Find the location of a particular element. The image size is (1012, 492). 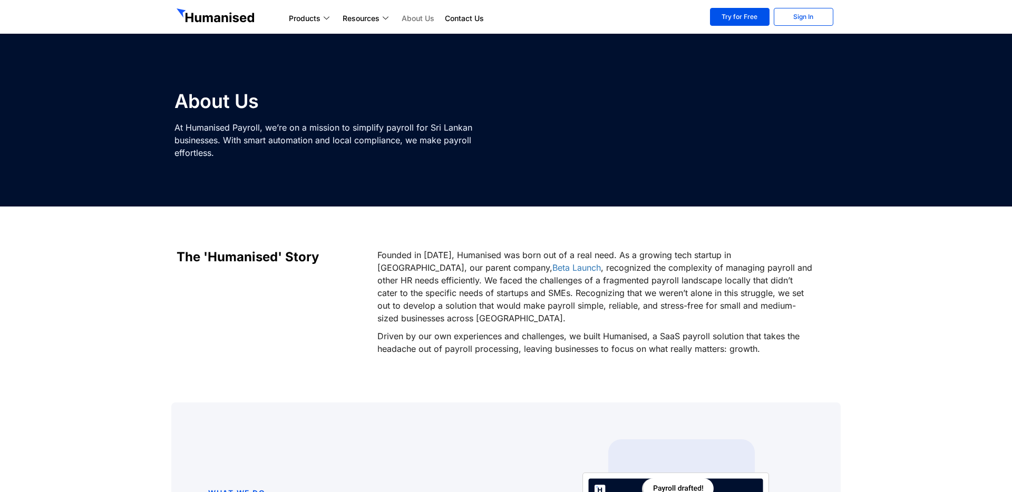

h2: The 'Humanised' Story is located at coordinates (271, 257).